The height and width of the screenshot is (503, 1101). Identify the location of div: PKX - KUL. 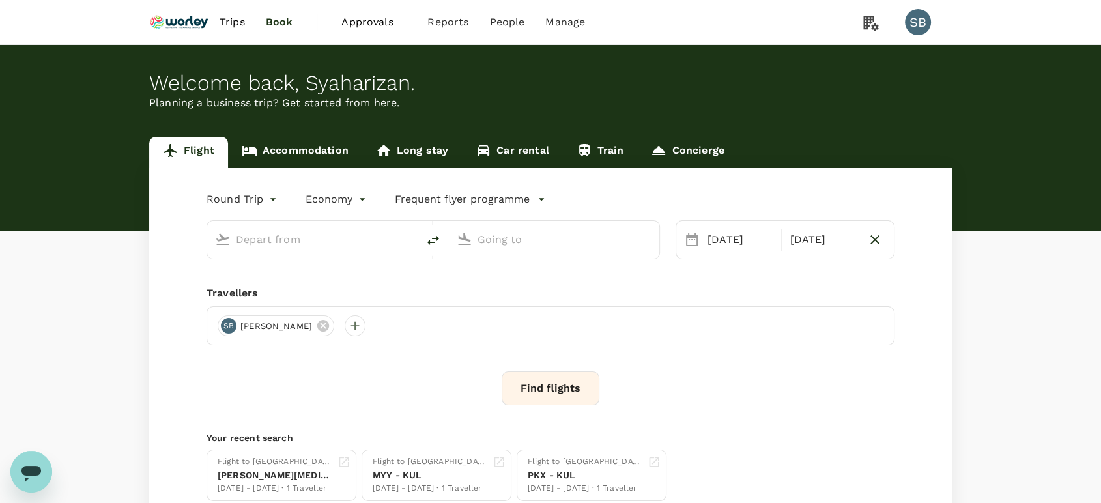
(585, 475).